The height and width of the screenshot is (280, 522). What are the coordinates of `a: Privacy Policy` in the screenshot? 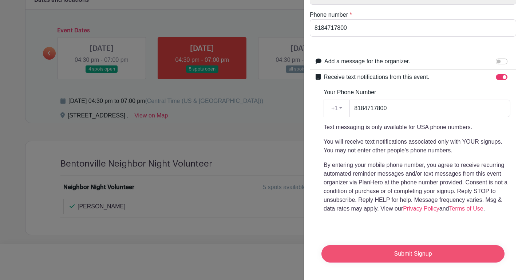 It's located at (421, 209).